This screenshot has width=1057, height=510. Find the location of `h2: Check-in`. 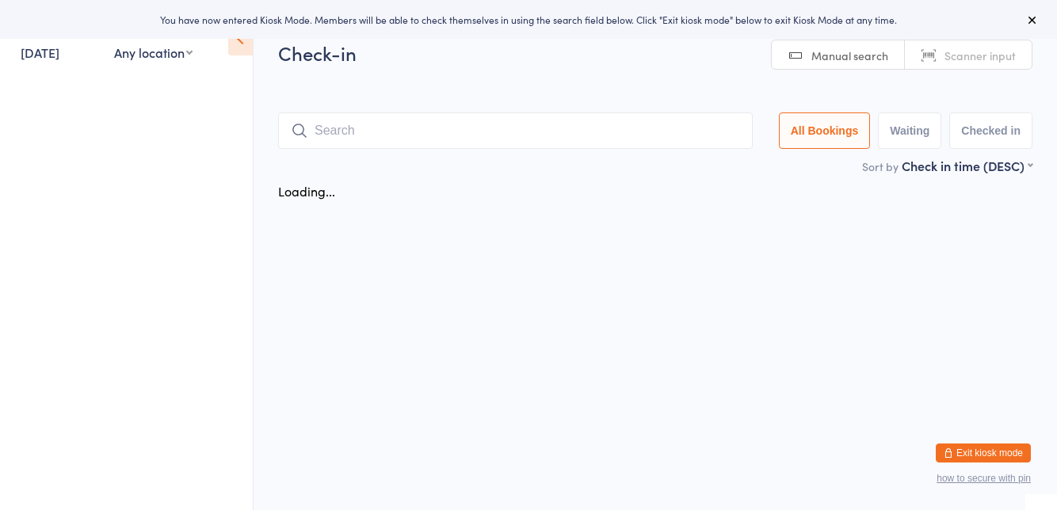

h2: Check-in is located at coordinates (655, 52).